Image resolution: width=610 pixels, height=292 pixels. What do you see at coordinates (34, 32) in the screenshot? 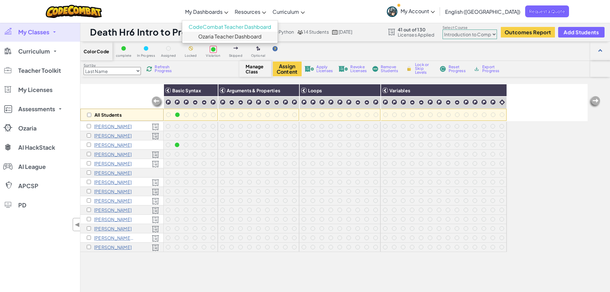
I see `span: My Classes` at bounding box center [34, 32].